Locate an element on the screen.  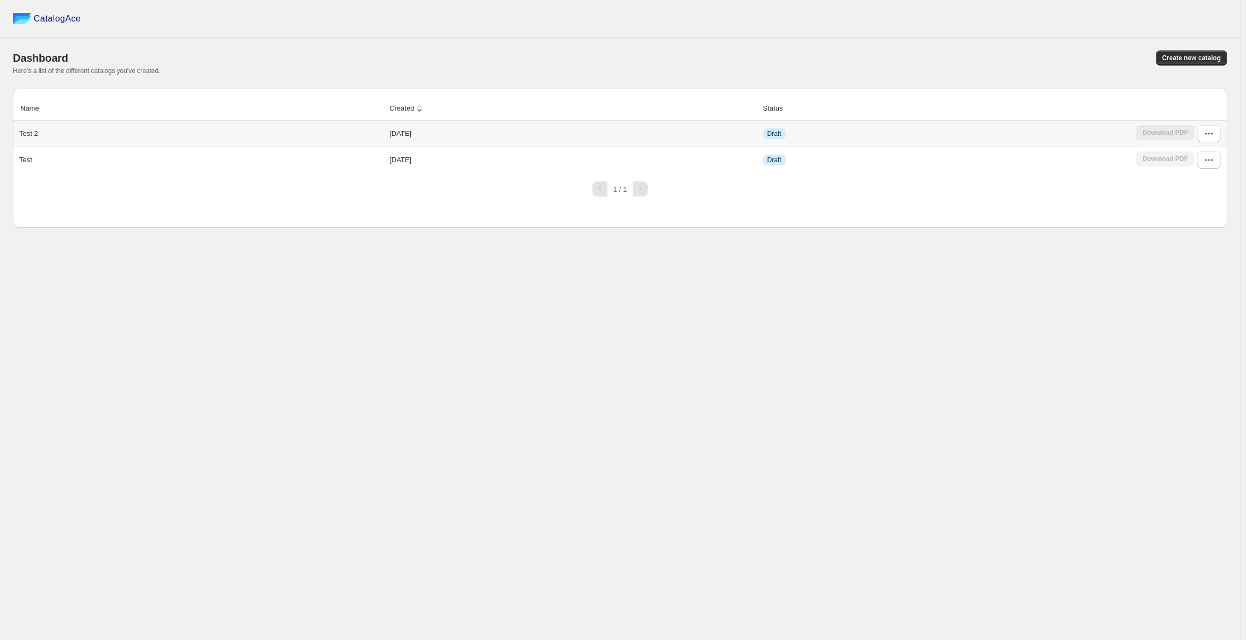
button: Created is located at coordinates (407, 108).